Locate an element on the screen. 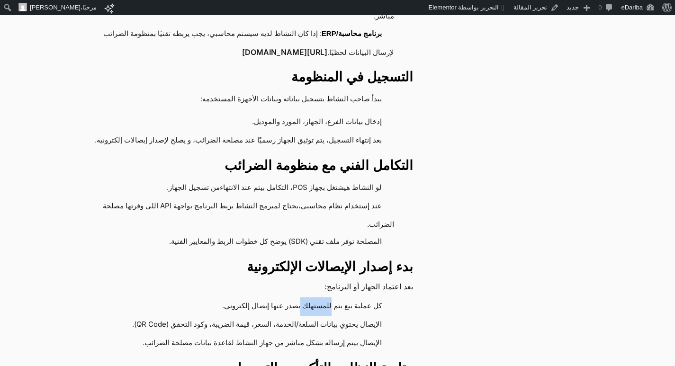 The width and height of the screenshot is (675, 366). strong: برنامج محاسبة/ERP is located at coordinates (352, 33).